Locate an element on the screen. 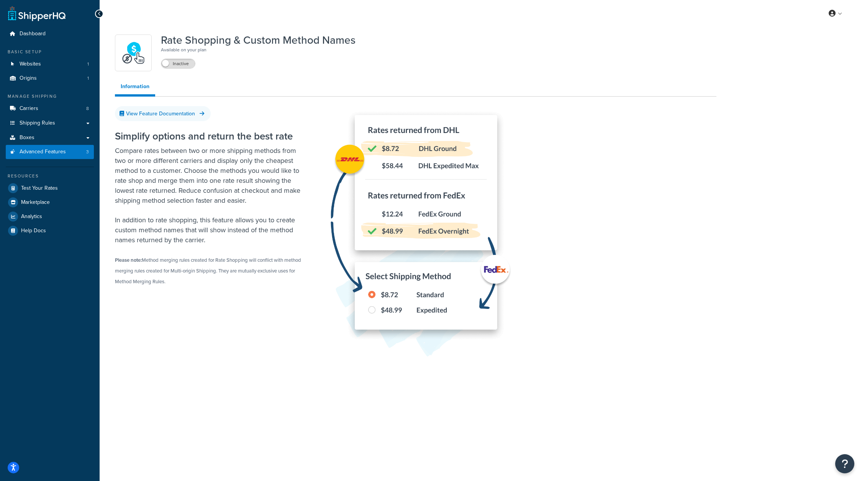  div: Resources is located at coordinates (50, 176).